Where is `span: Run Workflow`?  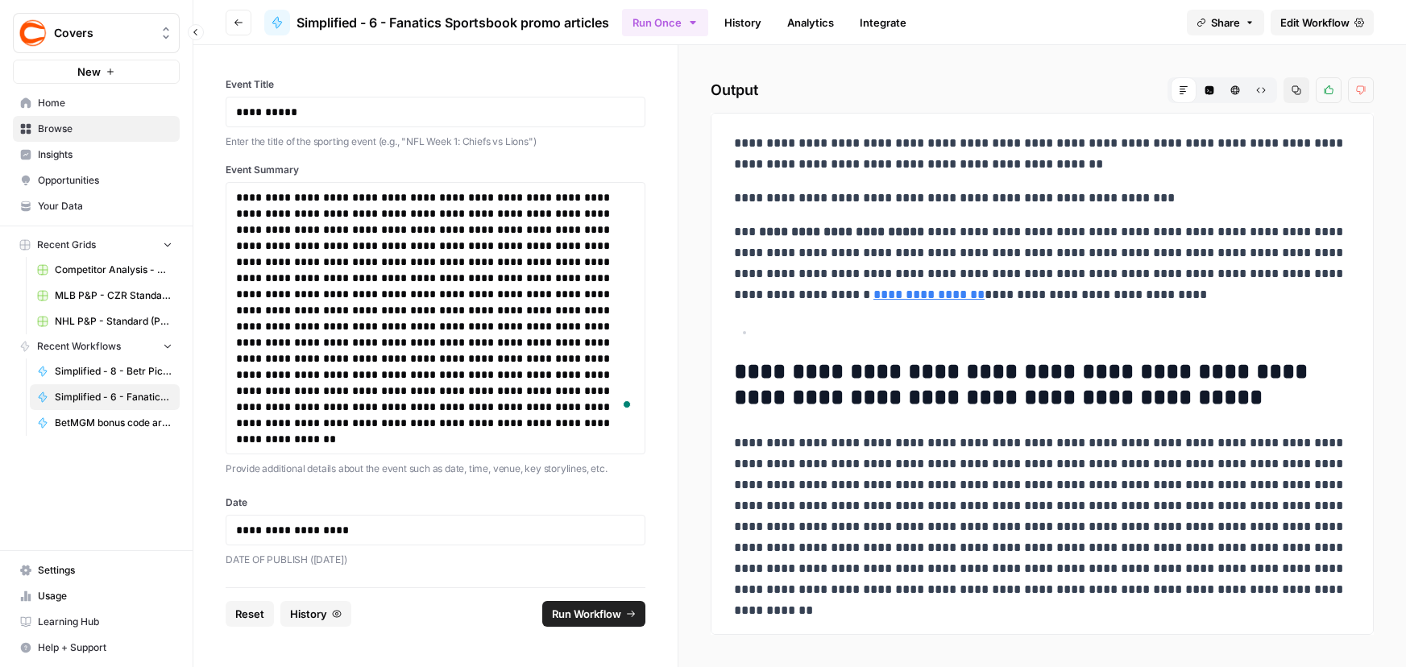
span: Run Workflow is located at coordinates (586, 614).